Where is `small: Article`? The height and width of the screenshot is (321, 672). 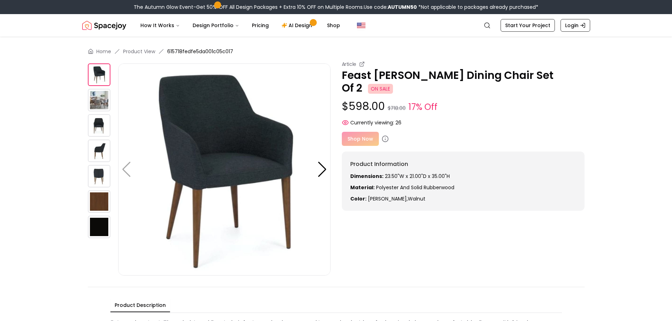 small: Article is located at coordinates (349, 64).